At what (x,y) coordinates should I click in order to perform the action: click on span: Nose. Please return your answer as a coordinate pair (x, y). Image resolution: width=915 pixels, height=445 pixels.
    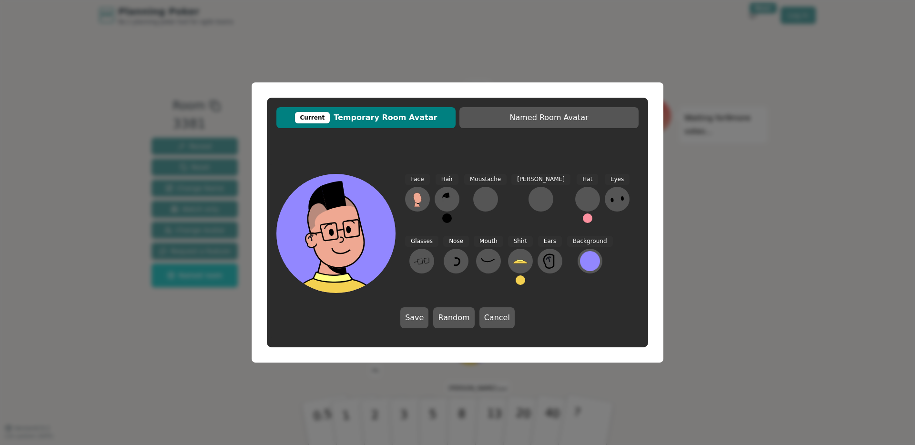
    Looking at the image, I should click on (456, 241).